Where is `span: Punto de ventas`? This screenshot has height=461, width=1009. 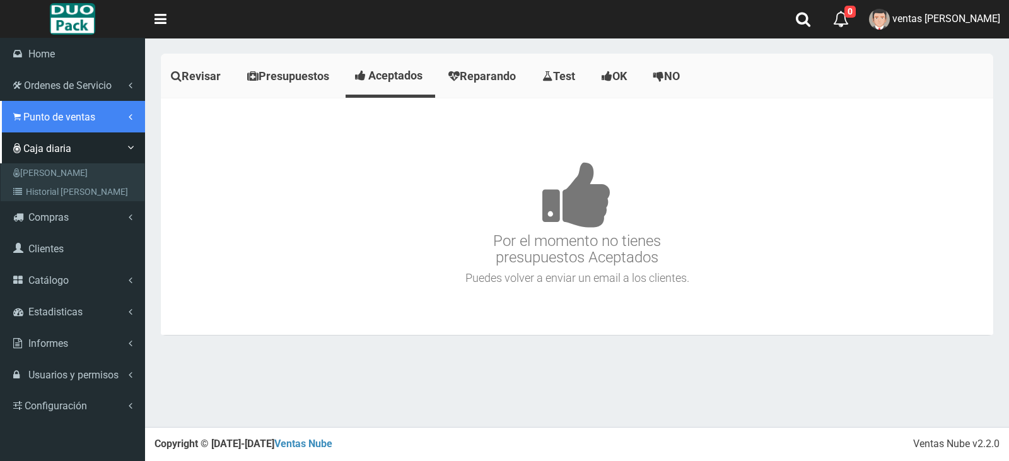
span: Punto de ventas is located at coordinates (59, 117).